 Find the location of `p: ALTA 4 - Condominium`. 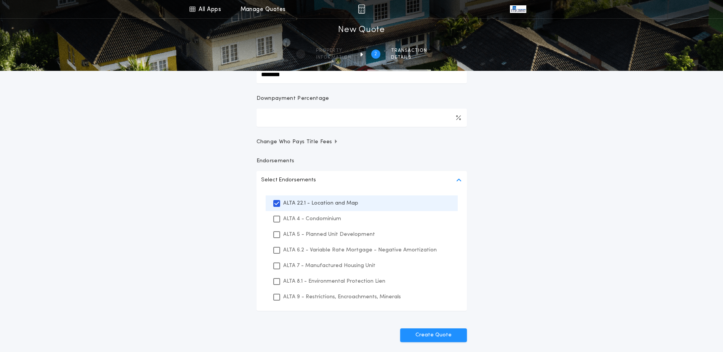

p: ALTA 4 - Condominium is located at coordinates (312, 219).